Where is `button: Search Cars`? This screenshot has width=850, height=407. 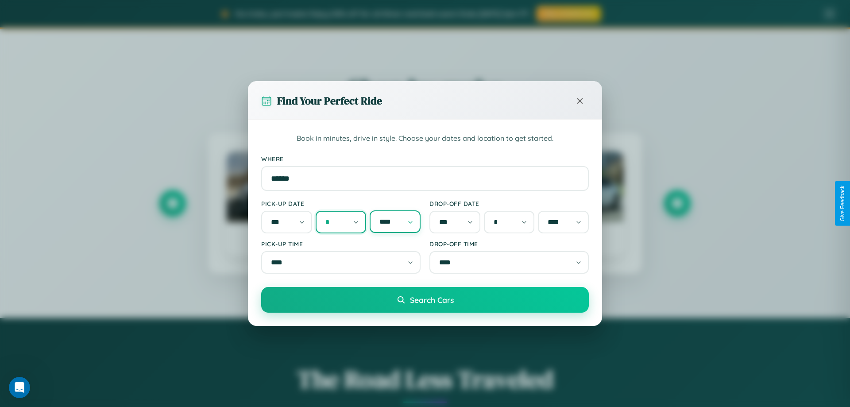 button: Search Cars is located at coordinates (425, 300).